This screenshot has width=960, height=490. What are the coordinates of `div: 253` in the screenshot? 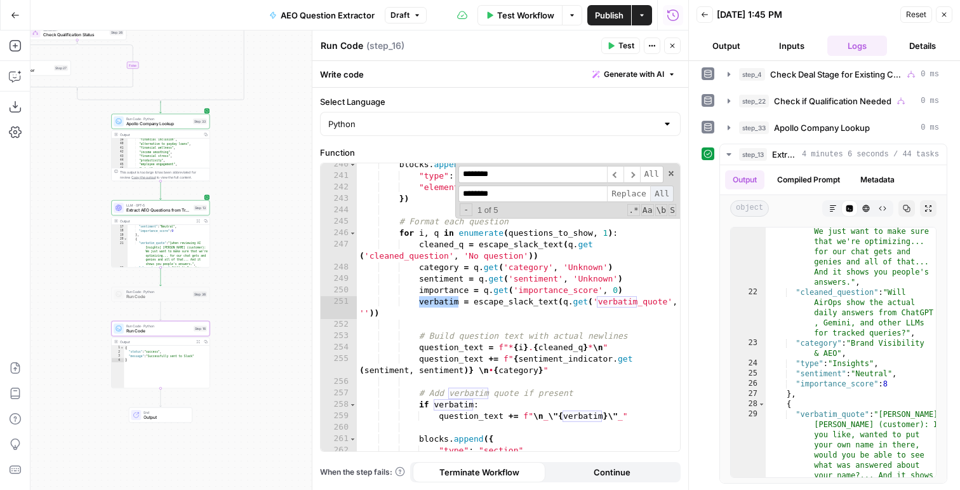 It's located at (339, 336).